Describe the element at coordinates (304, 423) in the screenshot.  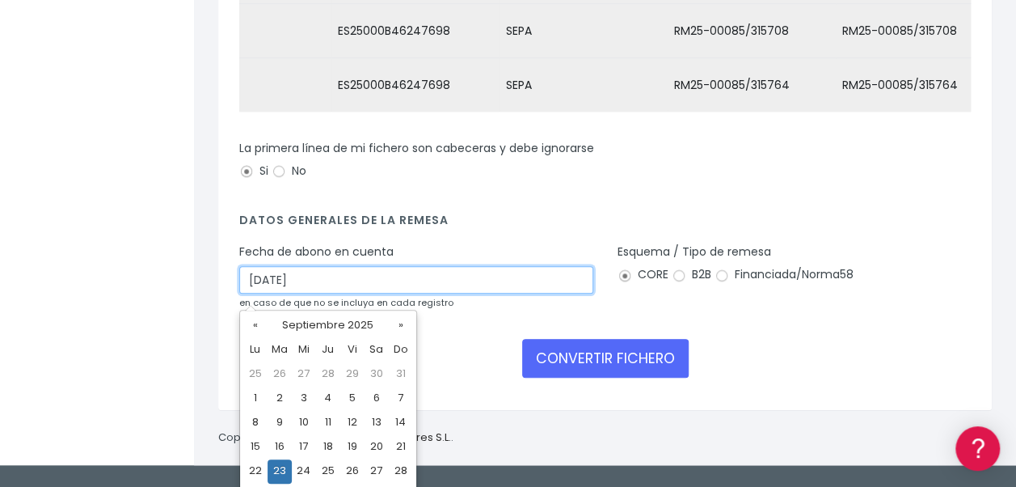
I see `td: 10` at that location.